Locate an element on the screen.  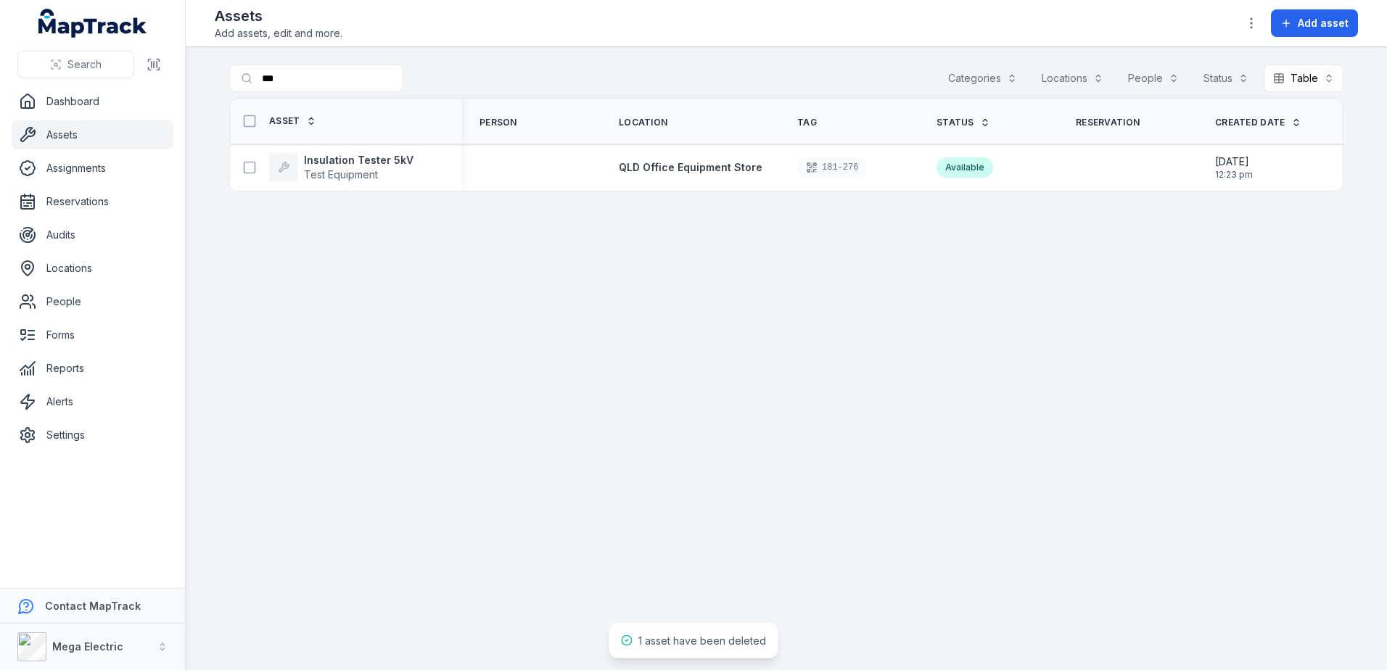
a: Forms is located at coordinates (92, 335).